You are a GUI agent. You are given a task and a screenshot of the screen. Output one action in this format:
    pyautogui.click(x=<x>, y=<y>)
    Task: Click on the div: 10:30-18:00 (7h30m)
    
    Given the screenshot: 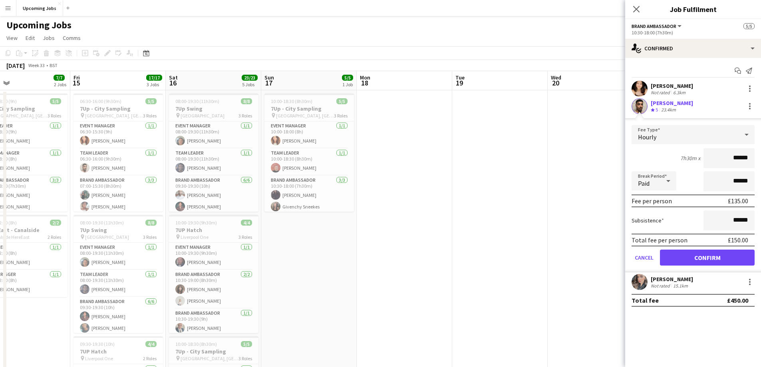 What is the action you would take?
    pyautogui.click(x=693, y=32)
    